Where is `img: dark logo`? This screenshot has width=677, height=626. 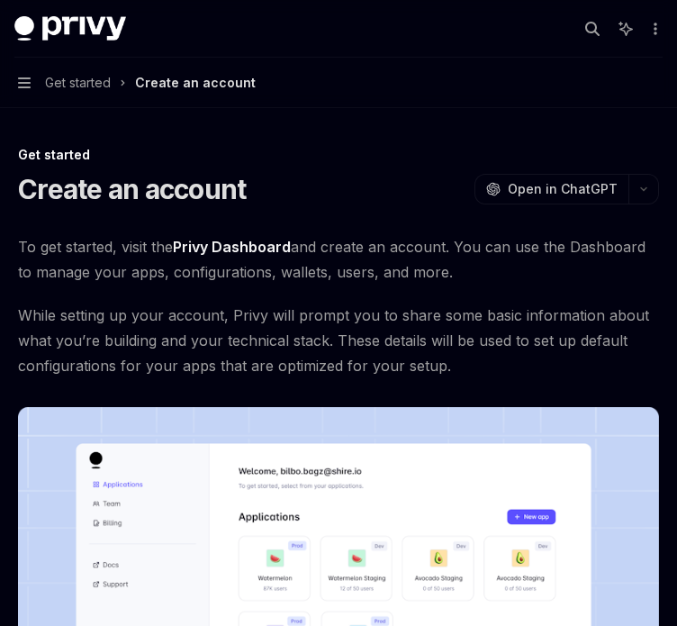
img: dark logo is located at coordinates (70, 29).